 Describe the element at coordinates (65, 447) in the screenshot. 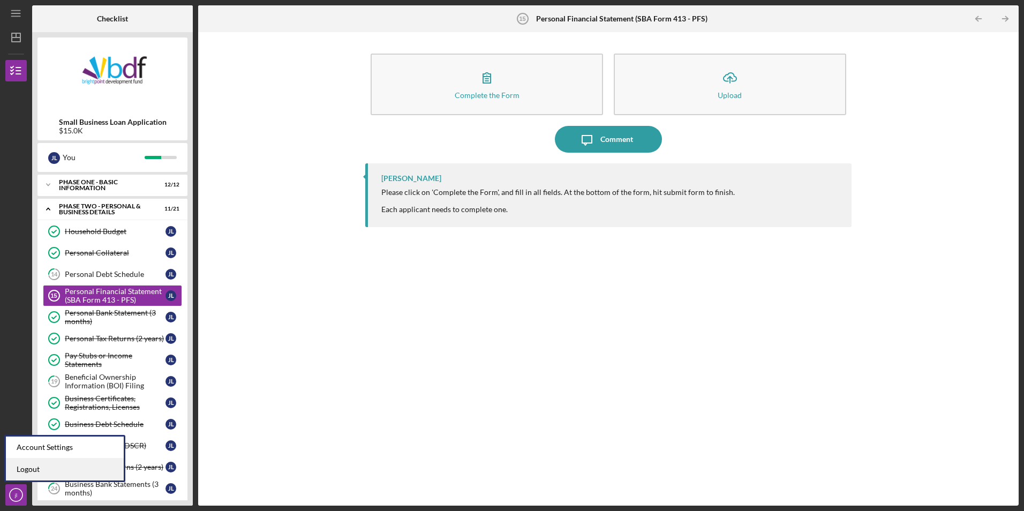

I see `div: Account Settings` at that location.